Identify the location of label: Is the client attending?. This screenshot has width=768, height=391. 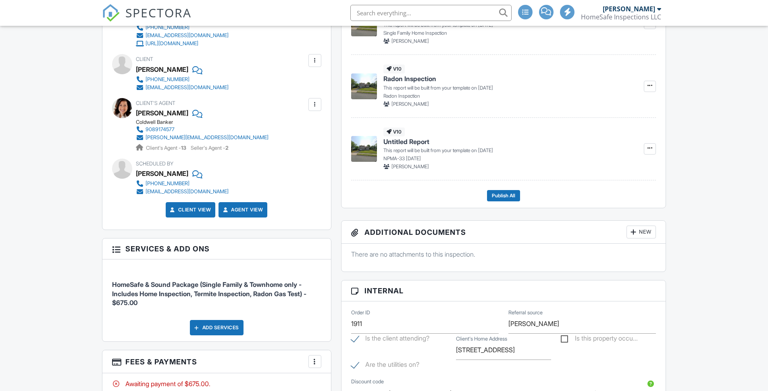
(390, 339).